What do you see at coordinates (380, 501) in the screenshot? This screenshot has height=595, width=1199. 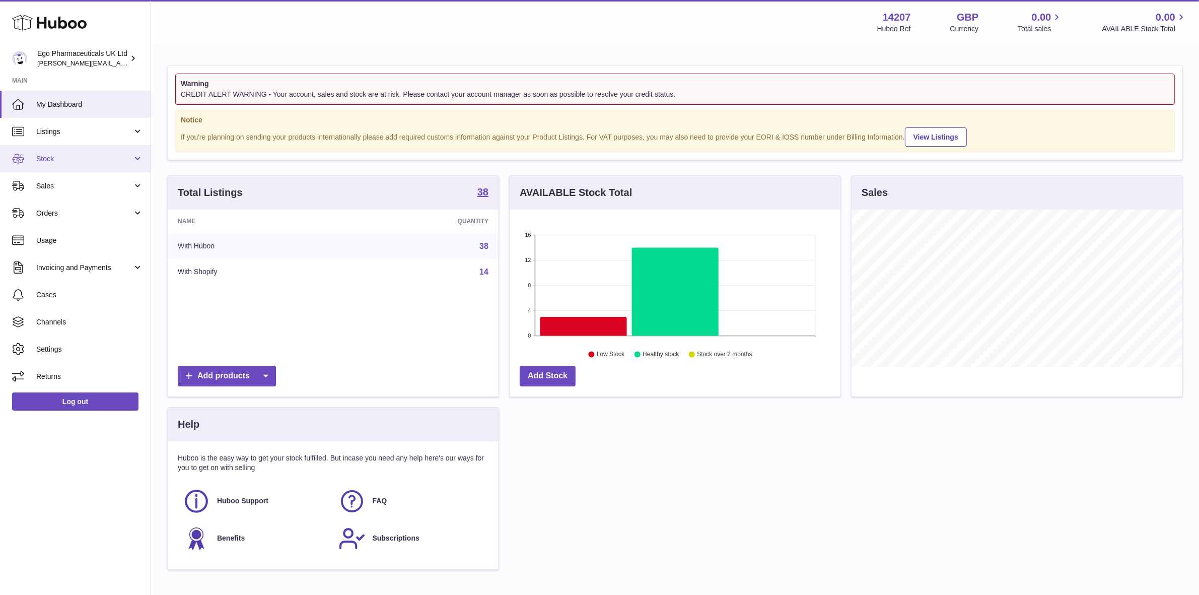 I see `span: FAQ` at bounding box center [380, 501].